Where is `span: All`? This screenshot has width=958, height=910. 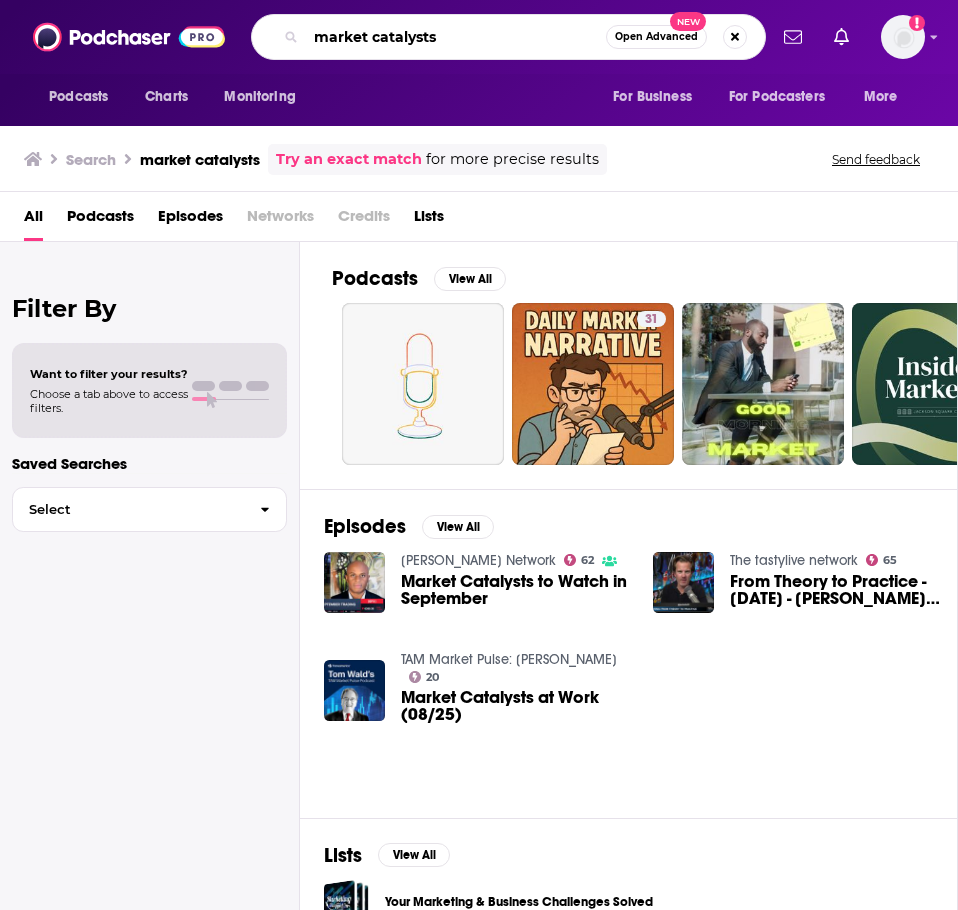 span: All is located at coordinates (33, 220).